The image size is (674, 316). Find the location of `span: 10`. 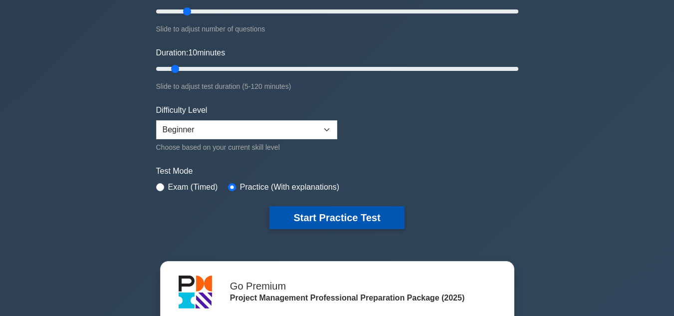

span: 10 is located at coordinates (193, 52).